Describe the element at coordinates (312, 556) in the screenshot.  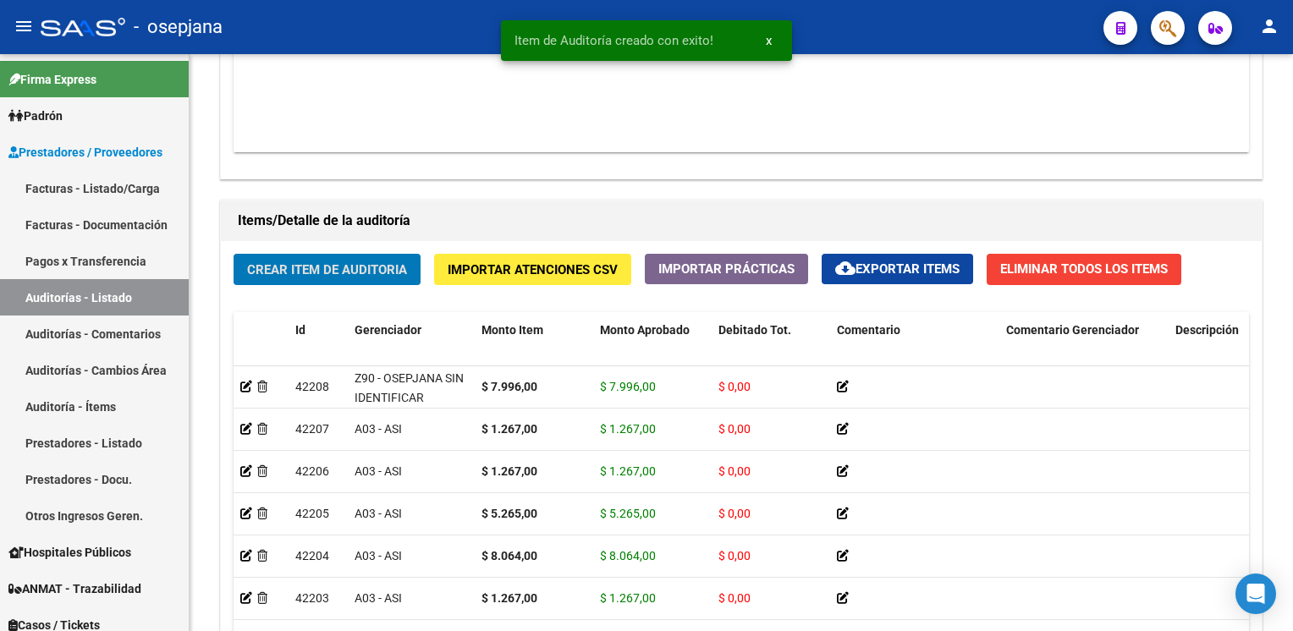
I see `span: 42204` at that location.